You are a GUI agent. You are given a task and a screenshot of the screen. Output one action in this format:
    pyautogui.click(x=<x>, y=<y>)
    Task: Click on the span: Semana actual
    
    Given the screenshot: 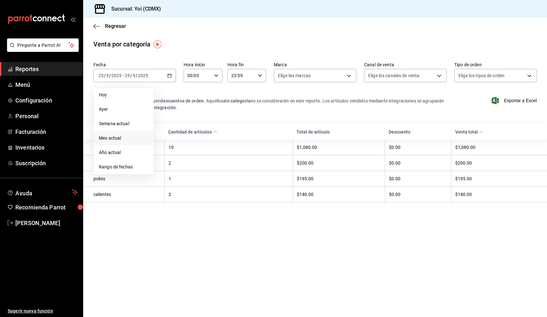 What is the action you would take?
    pyautogui.click(x=124, y=124)
    